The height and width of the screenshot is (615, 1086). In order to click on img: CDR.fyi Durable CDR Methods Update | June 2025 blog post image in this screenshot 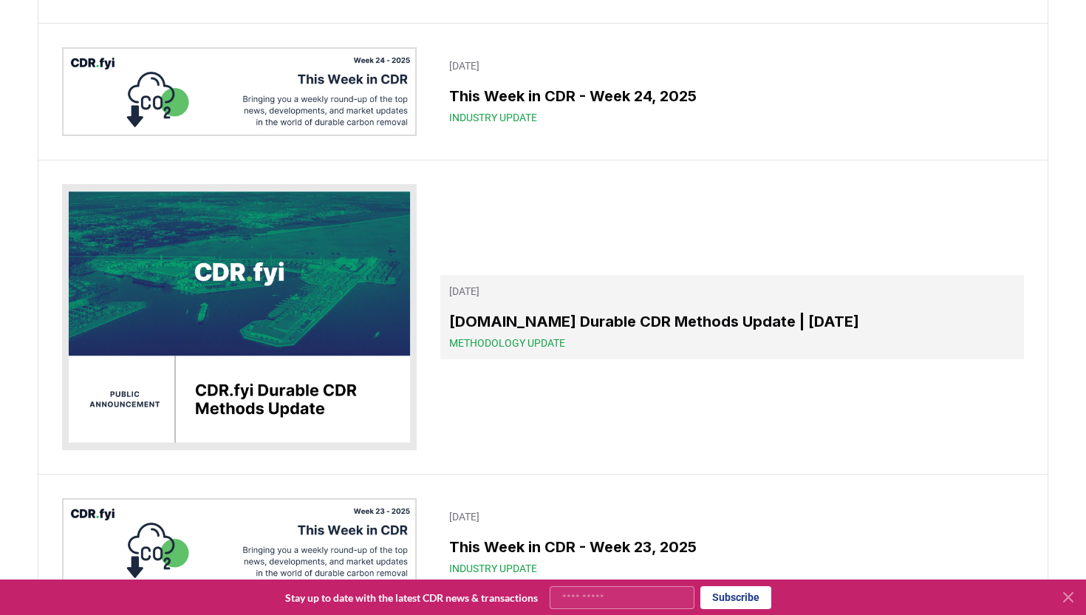, I will do `click(239, 317)`.